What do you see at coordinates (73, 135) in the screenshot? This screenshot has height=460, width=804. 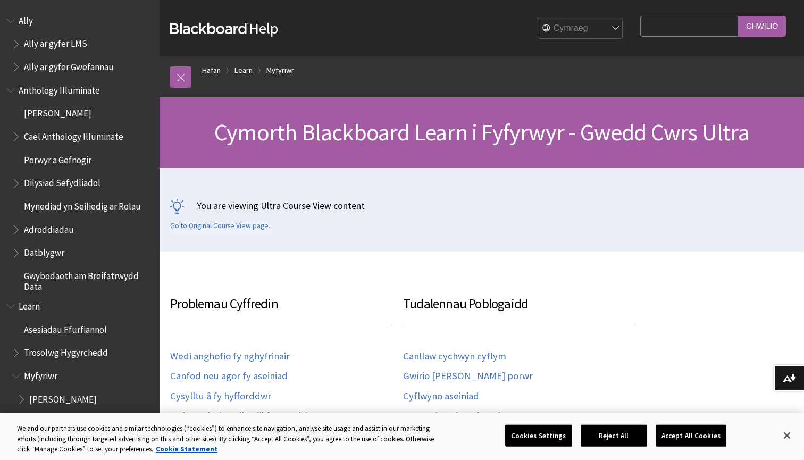 I see `span: Cael Anthology Illuminate` at bounding box center [73, 135].